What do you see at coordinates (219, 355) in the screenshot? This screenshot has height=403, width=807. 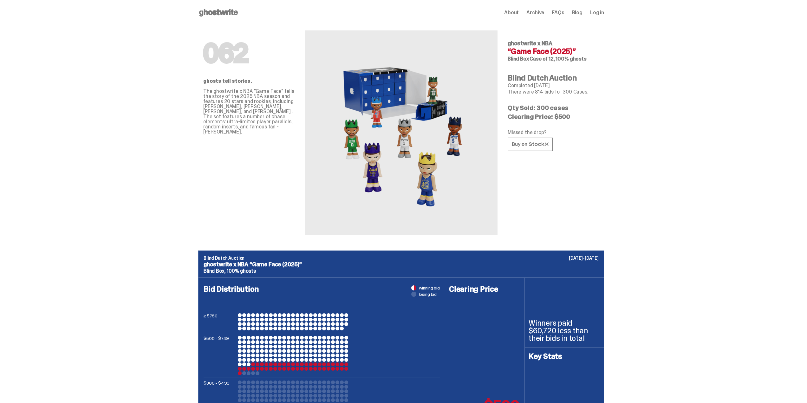 I see `p: $500 - $749` at bounding box center [219, 355].